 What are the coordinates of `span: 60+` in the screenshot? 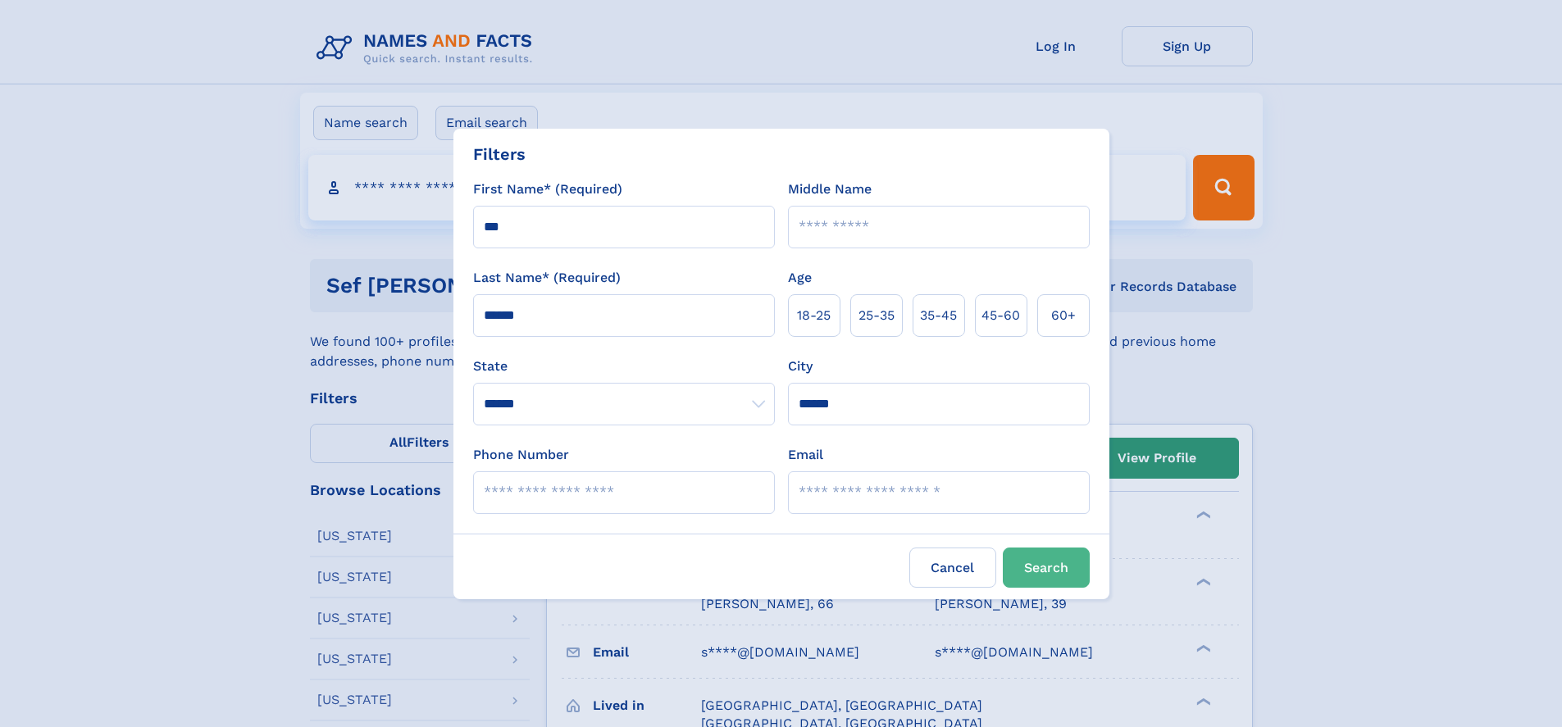 It's located at (1063, 316).